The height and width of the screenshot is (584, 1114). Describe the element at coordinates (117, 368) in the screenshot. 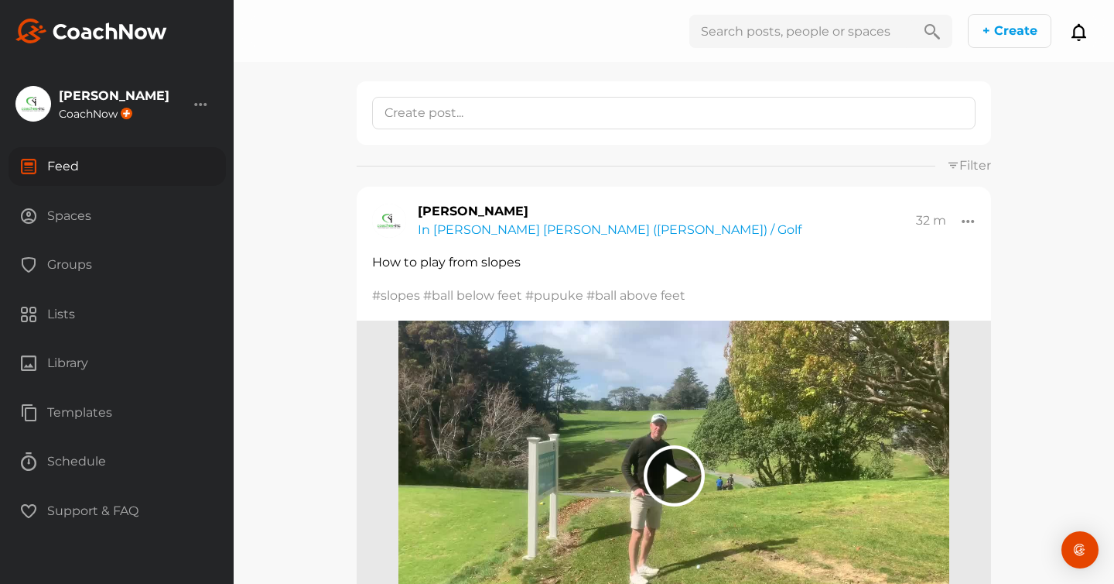

I see `a: Library` at that location.